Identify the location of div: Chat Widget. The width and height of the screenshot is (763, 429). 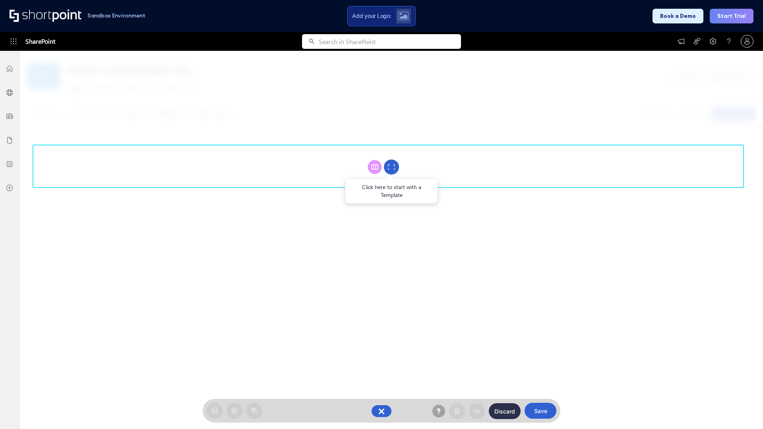
(743, 410).